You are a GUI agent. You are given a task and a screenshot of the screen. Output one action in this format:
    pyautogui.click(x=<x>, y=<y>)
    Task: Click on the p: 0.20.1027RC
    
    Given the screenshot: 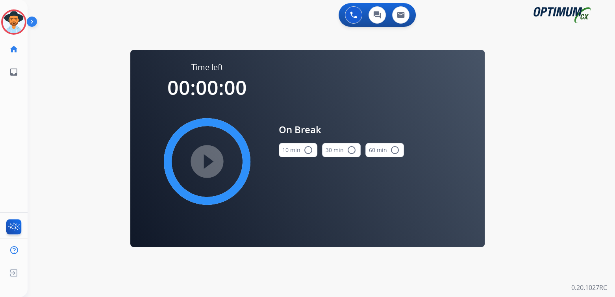 What is the action you would take?
    pyautogui.click(x=589, y=288)
    